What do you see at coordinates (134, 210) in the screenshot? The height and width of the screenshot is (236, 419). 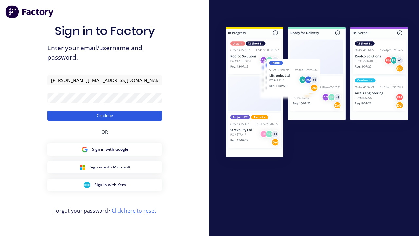 I see `a: Click here to reset` at bounding box center [134, 210].